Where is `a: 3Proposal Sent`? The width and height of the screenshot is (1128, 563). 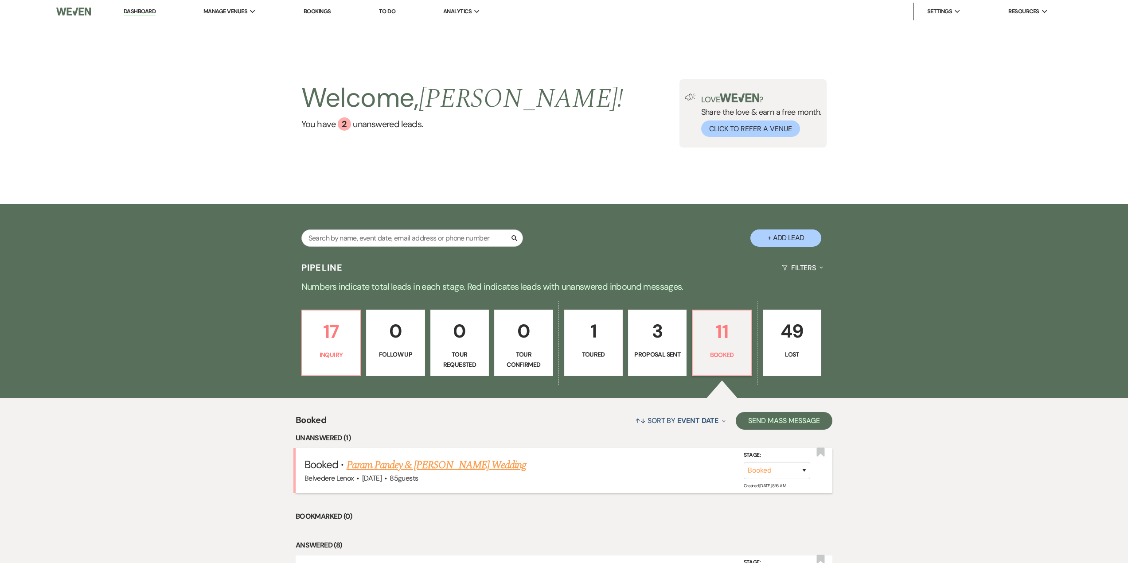
a: 3Proposal Sent is located at coordinates (657, 343).